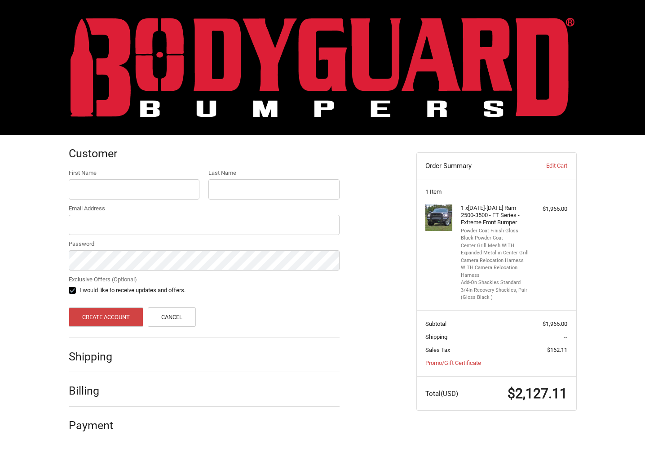  Describe the element at coordinates (474, 166) in the screenshot. I see `h3: Order Summary` at that location.